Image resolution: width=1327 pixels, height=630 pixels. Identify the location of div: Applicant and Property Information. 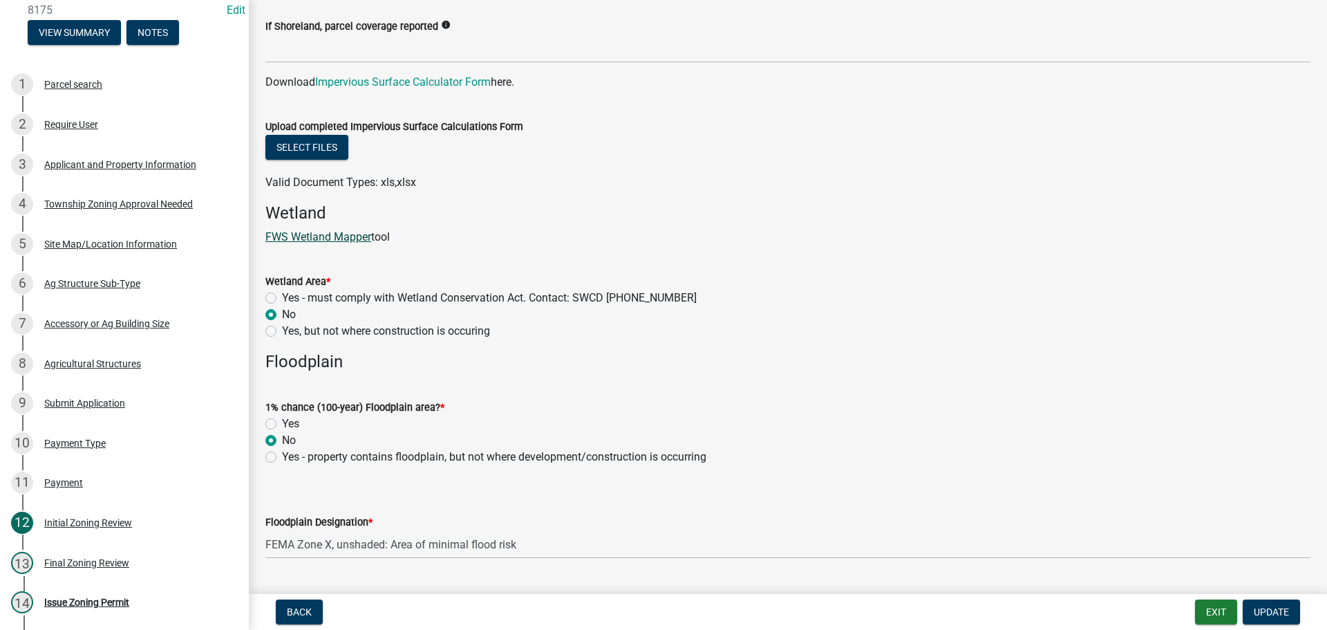
(120, 164).